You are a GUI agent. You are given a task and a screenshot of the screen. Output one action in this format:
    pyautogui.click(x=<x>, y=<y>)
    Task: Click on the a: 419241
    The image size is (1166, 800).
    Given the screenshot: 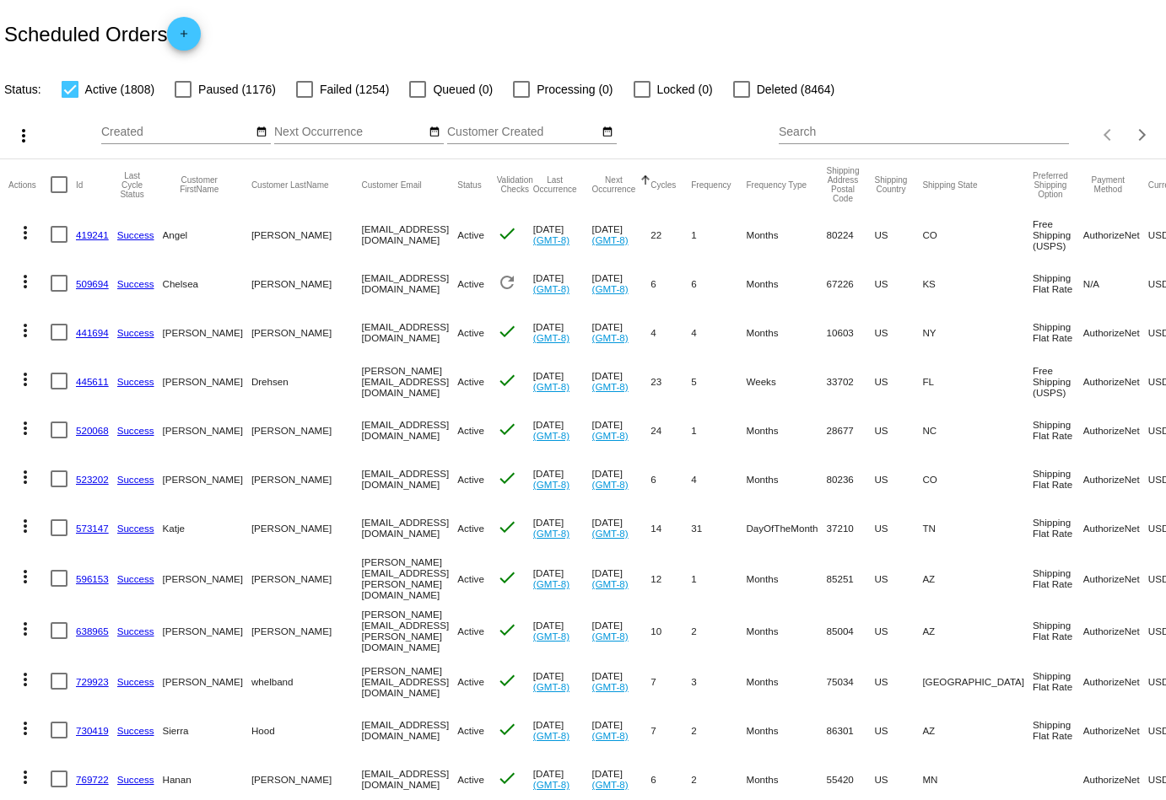 What is the action you would take?
    pyautogui.click(x=92, y=234)
    